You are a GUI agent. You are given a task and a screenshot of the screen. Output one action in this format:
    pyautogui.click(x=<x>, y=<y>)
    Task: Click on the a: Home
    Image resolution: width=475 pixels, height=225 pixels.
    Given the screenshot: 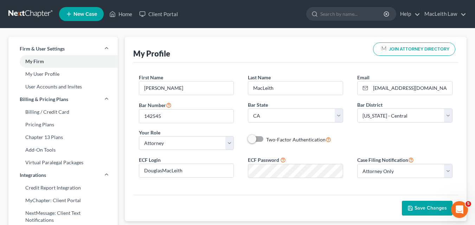 What is the action you would take?
    pyautogui.click(x=121, y=14)
    